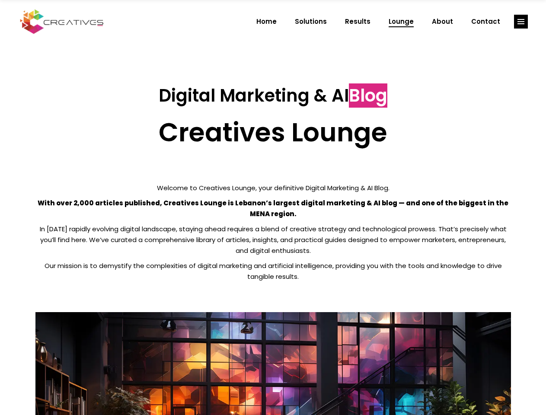  Describe the element at coordinates (311, 22) in the screenshot. I see `span: Solutions` at that location.